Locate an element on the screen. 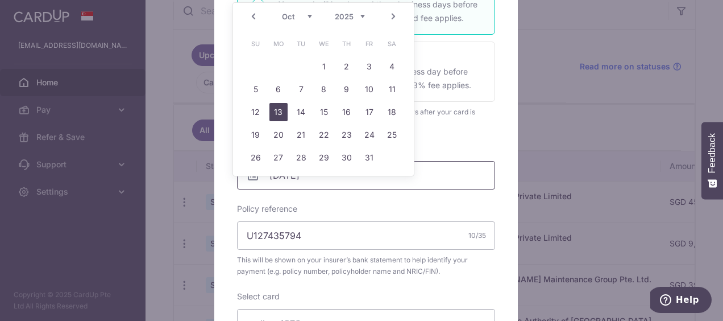 This screenshot has height=321, width=723. a: 9 is located at coordinates (347, 89).